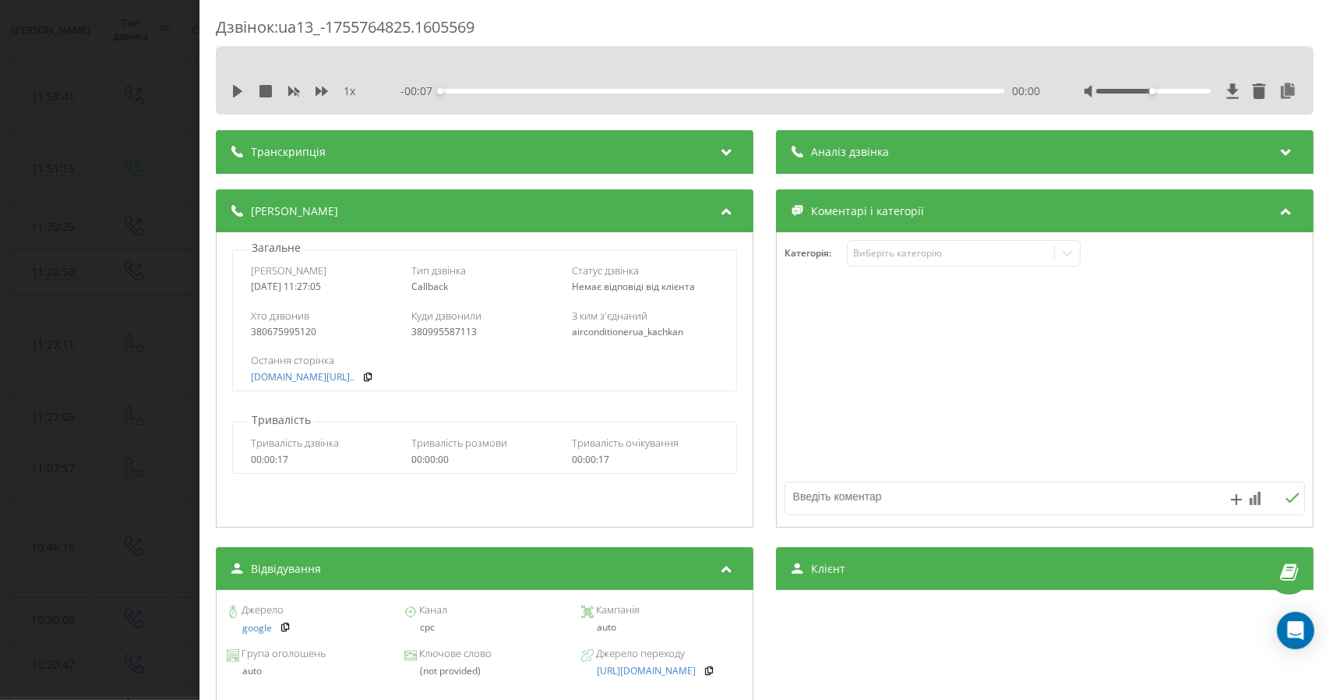 This screenshot has height=700, width=1330. Describe the element at coordinates (295, 443) in the screenshot. I see `span: Тривалість дзвінка` at that location.